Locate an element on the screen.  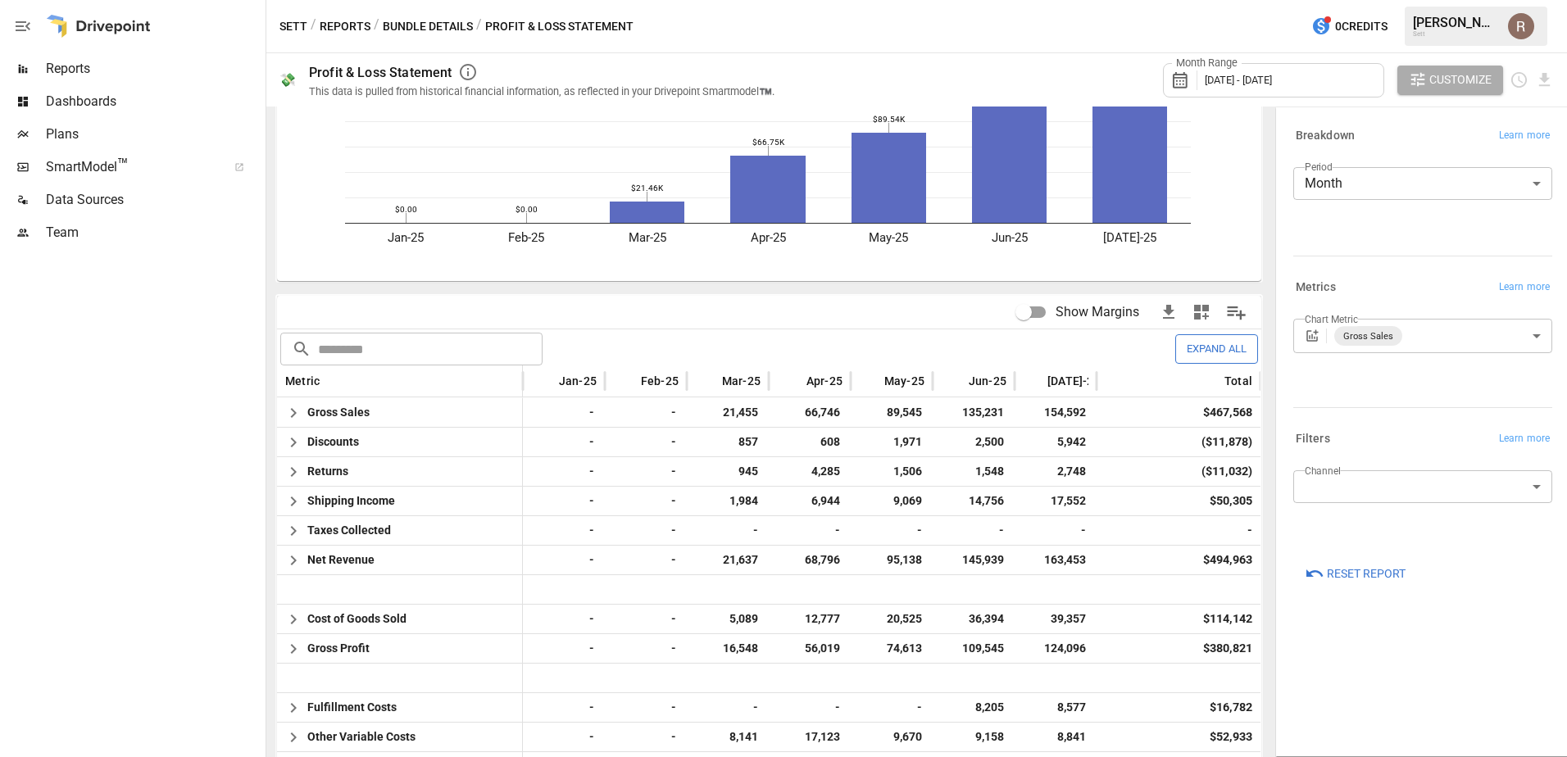
span: Data Sources is located at coordinates (154, 200).